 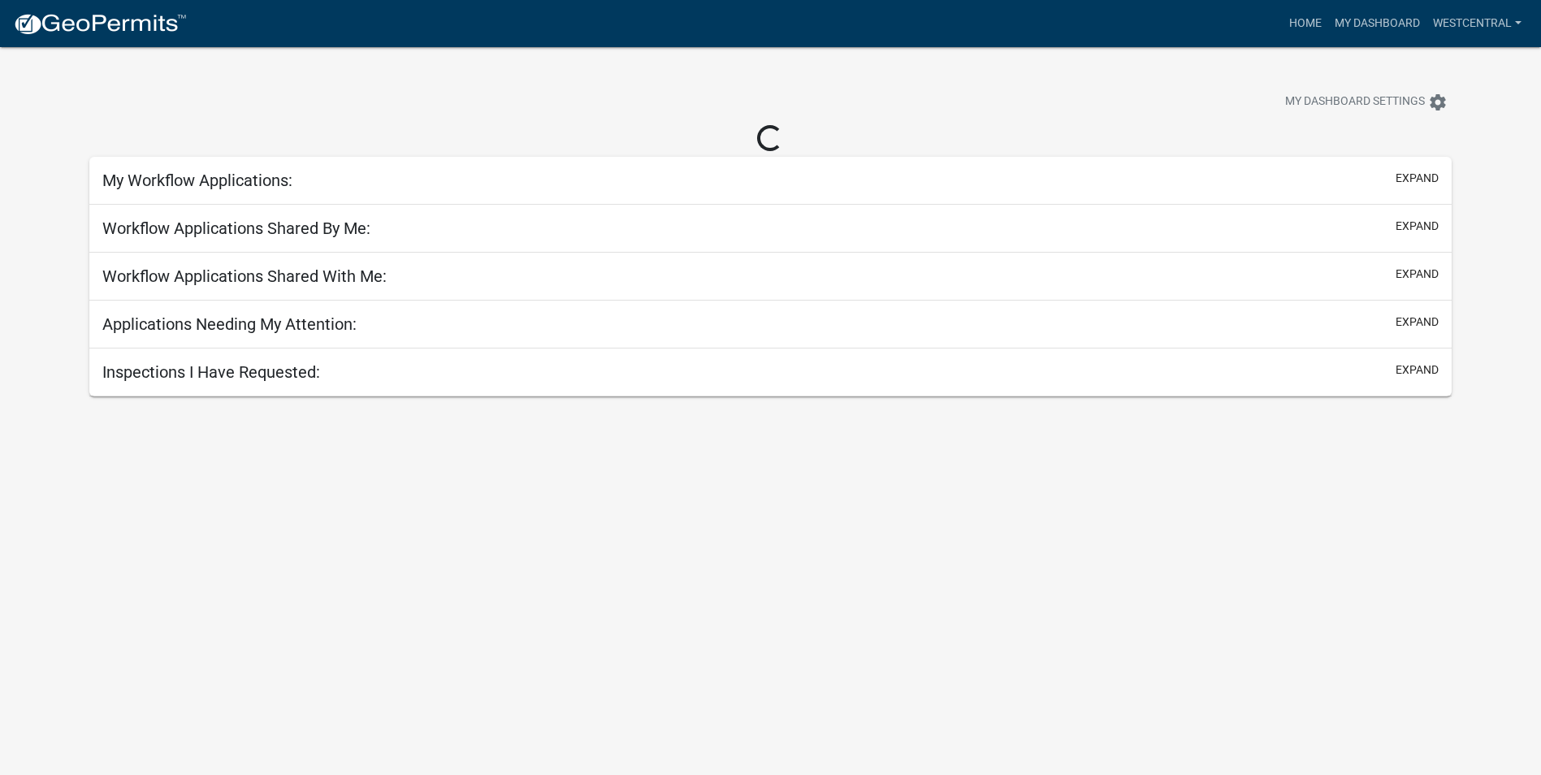 I want to click on span: My Dashboard Settings, so click(x=1355, y=102).